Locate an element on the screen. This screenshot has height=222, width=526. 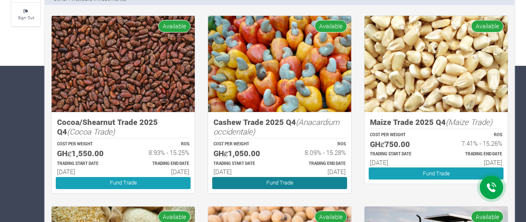
a: Sign Out is located at coordinates (26, 14).